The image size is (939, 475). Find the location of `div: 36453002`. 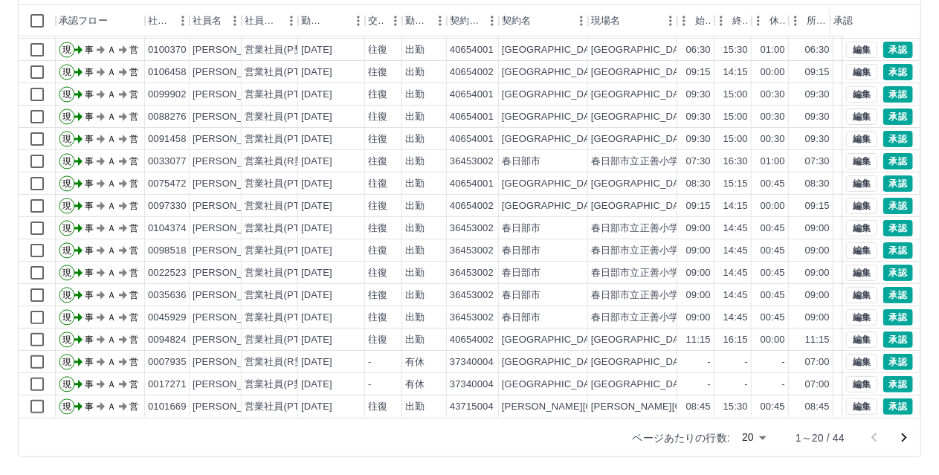

div: 36453002 is located at coordinates (471, 161).